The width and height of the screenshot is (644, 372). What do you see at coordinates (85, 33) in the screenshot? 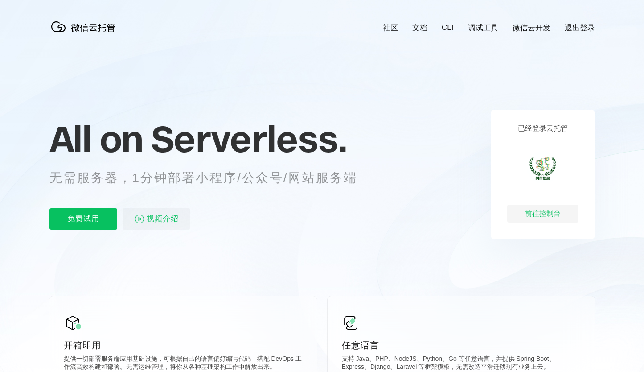
I see `a: 微信云托管` at bounding box center [85, 33].